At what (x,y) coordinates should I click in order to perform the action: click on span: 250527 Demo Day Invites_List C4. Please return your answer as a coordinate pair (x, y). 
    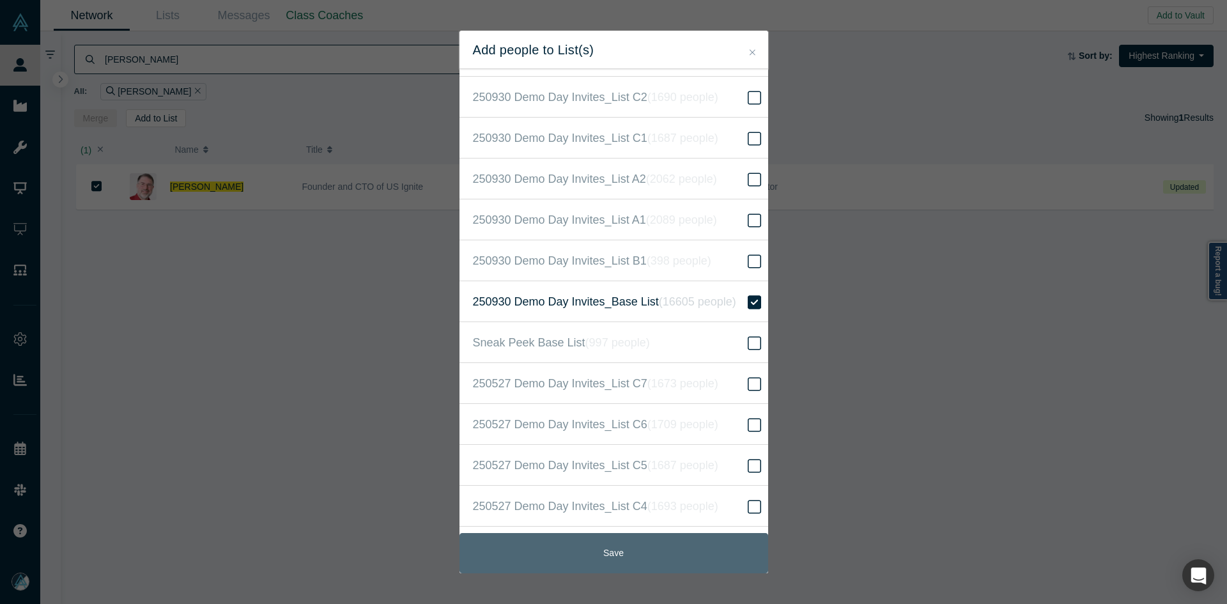
    Looking at the image, I should click on (596, 506).